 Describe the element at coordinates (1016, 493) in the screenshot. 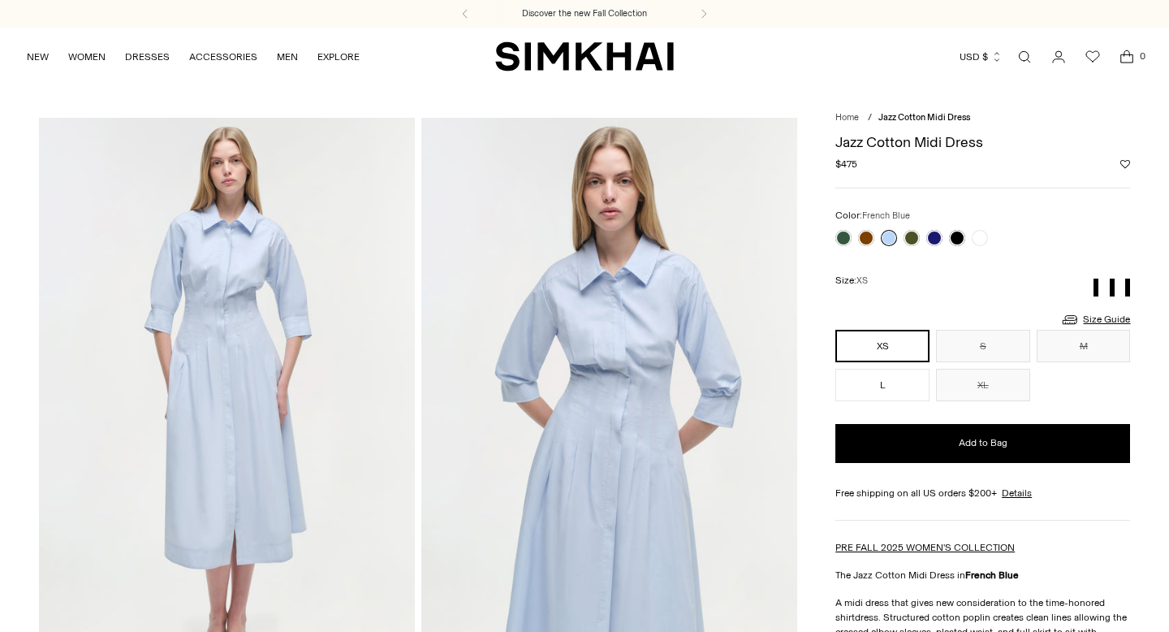

I see `a: Details` at that location.